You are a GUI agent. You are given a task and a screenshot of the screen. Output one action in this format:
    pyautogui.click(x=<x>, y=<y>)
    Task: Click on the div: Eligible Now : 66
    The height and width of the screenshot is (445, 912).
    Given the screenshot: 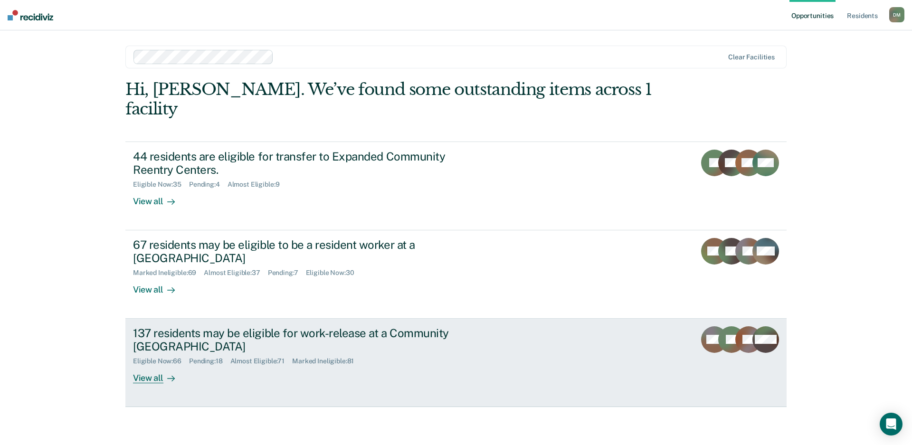 What is the action you would take?
    pyautogui.click(x=161, y=361)
    